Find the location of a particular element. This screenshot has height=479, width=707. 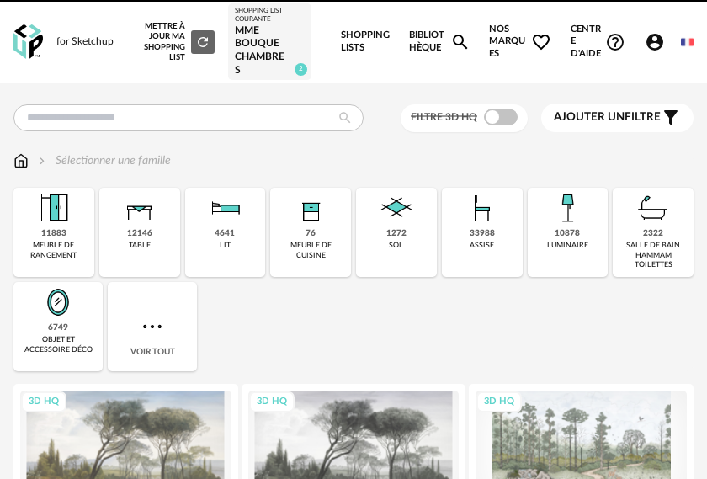

img: OXP is located at coordinates (28, 41).